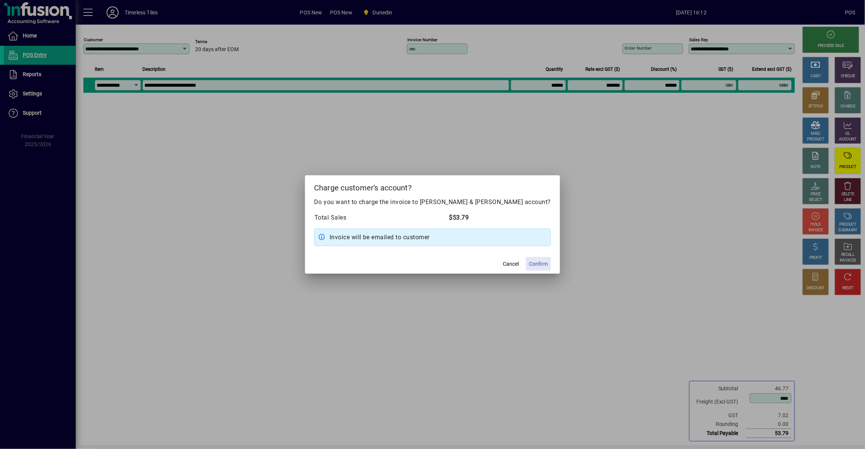 The width and height of the screenshot is (865, 449). I want to click on td: Total Sales, so click(381, 218).